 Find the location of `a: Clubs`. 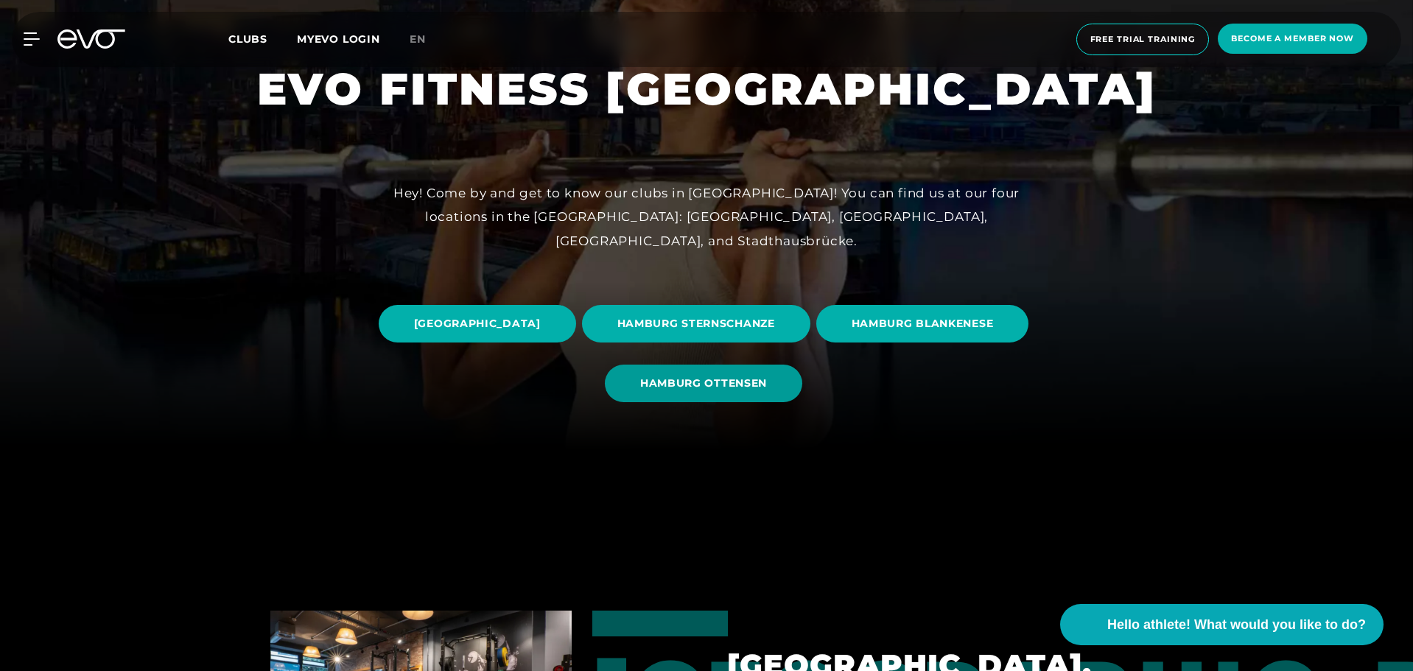

a: Clubs is located at coordinates (262, 38).